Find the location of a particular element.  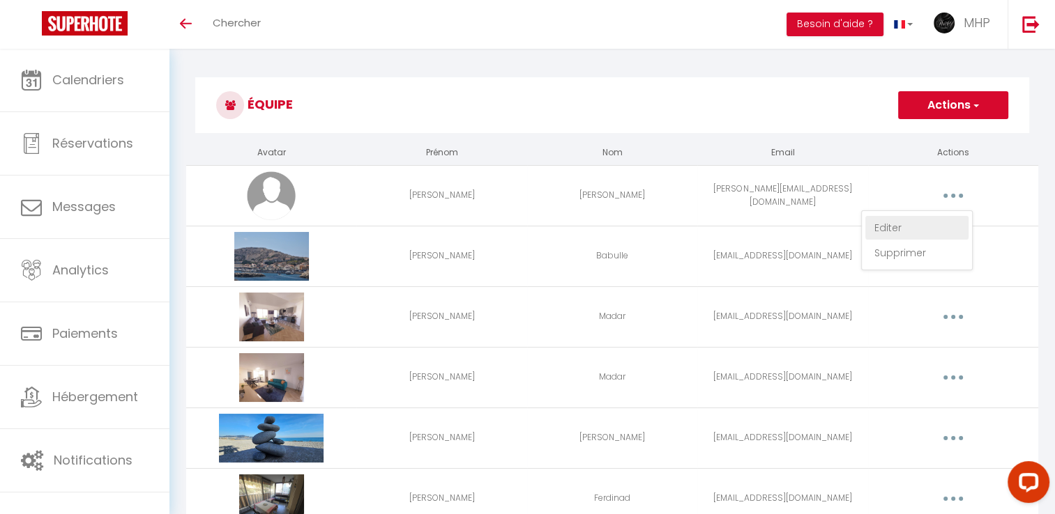

span: Chercher is located at coordinates (236, 22).